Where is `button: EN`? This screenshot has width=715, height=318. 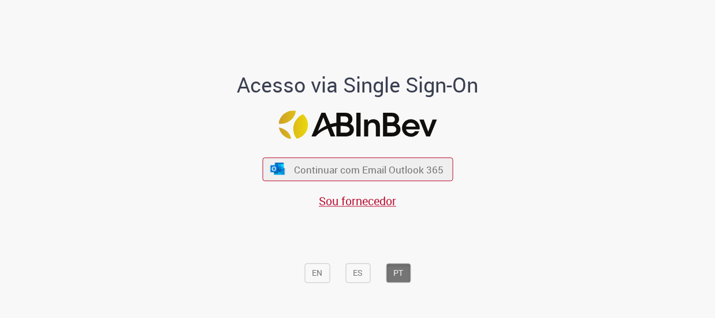
button: EN is located at coordinates (317, 273).